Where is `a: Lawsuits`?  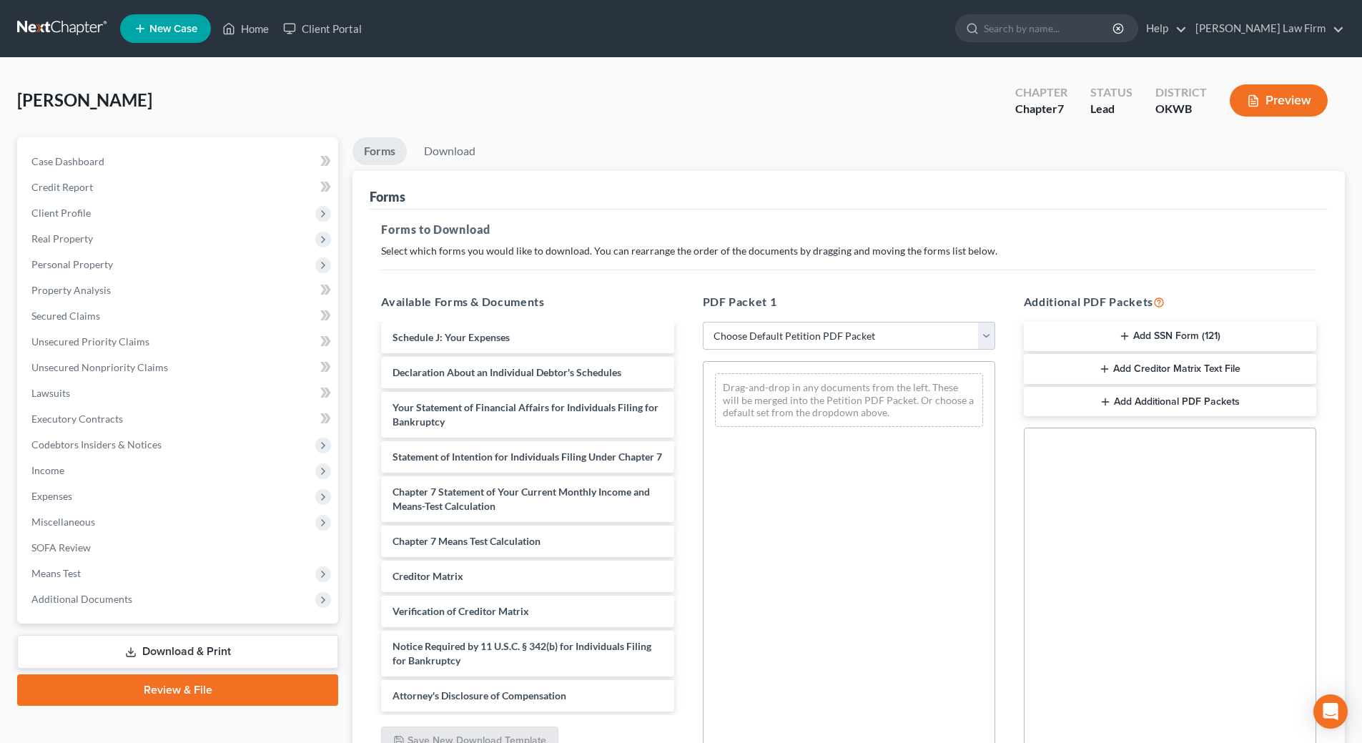
a: Lawsuits is located at coordinates (179, 393).